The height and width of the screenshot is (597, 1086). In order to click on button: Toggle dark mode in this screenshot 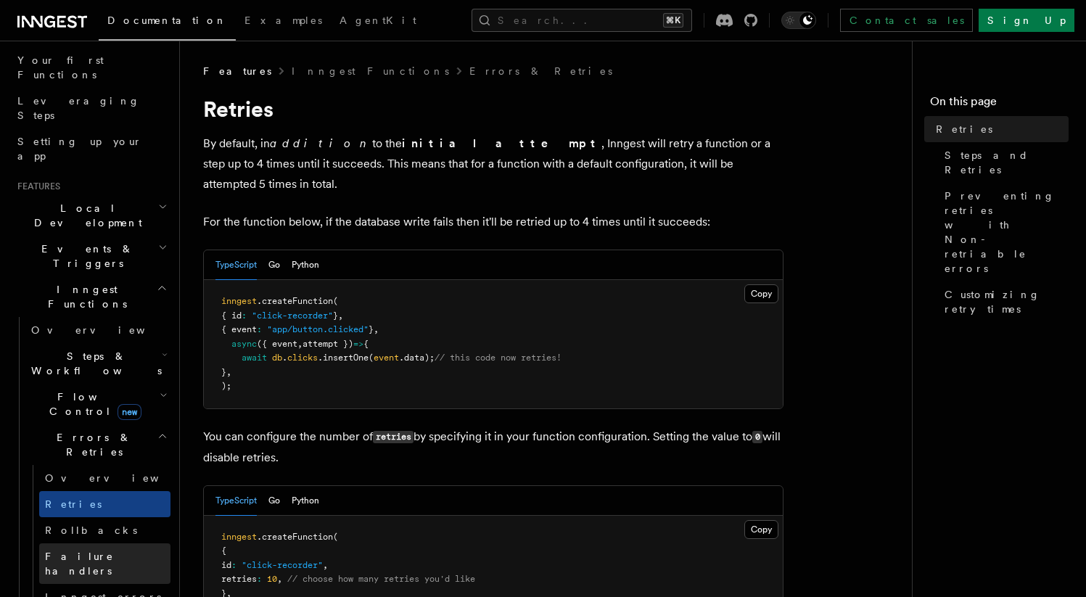, I will do `click(798, 20)`.